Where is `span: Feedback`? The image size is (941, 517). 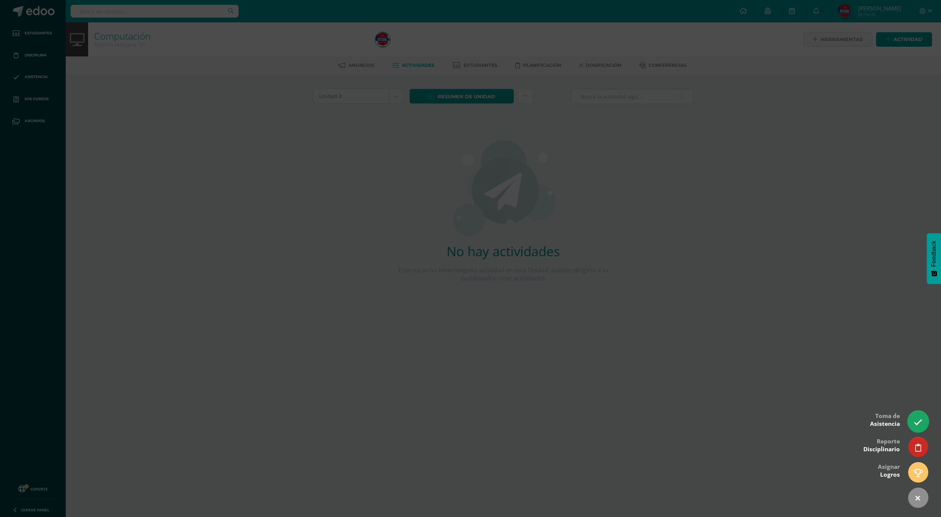
span: Feedback is located at coordinates (934, 254).